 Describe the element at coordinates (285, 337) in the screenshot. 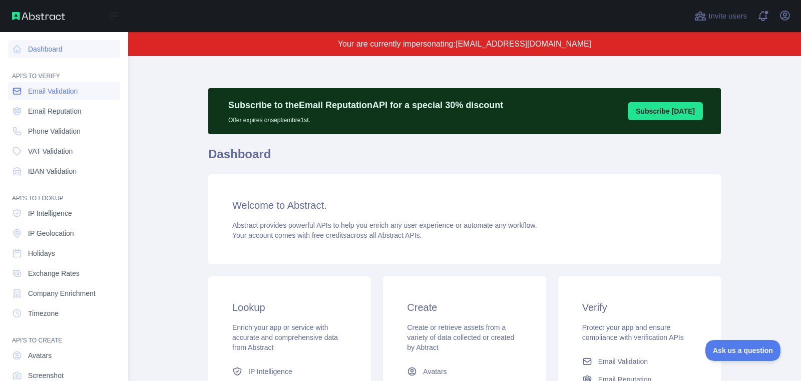

I see `span: Enrich your app or service with accurate and comprehensive data from Abstract` at that location.